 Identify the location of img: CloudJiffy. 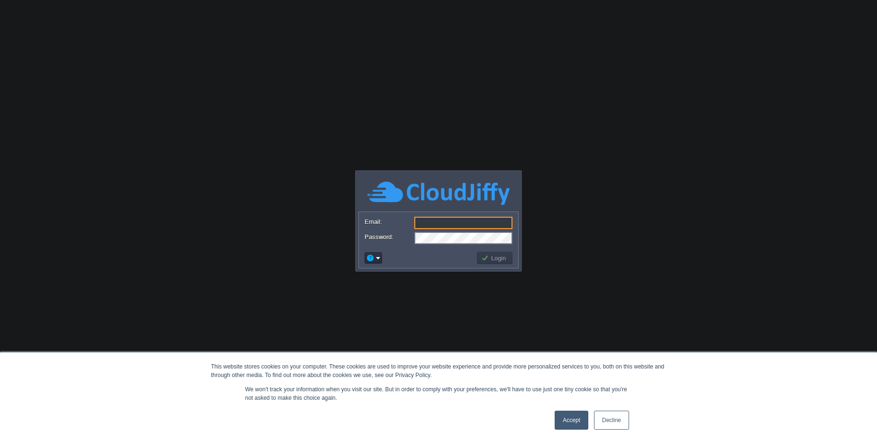
(439, 193).